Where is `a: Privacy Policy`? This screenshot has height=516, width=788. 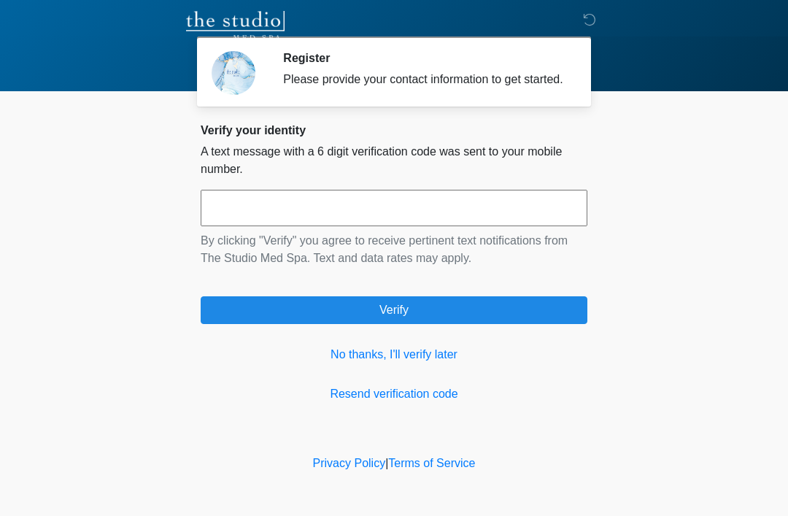
a: Privacy Policy is located at coordinates (349, 462).